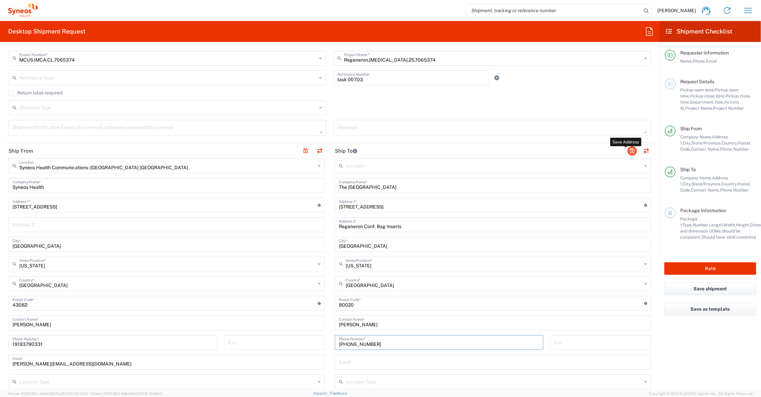  I want to click on h2: Ship To, so click(346, 151).